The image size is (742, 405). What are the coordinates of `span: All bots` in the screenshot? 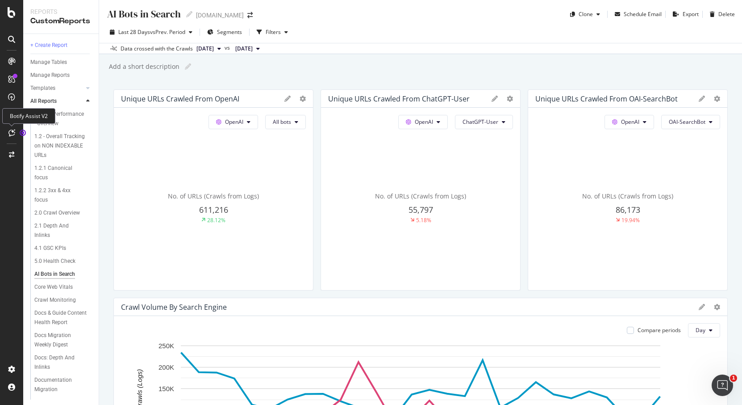 It's located at (282, 121).